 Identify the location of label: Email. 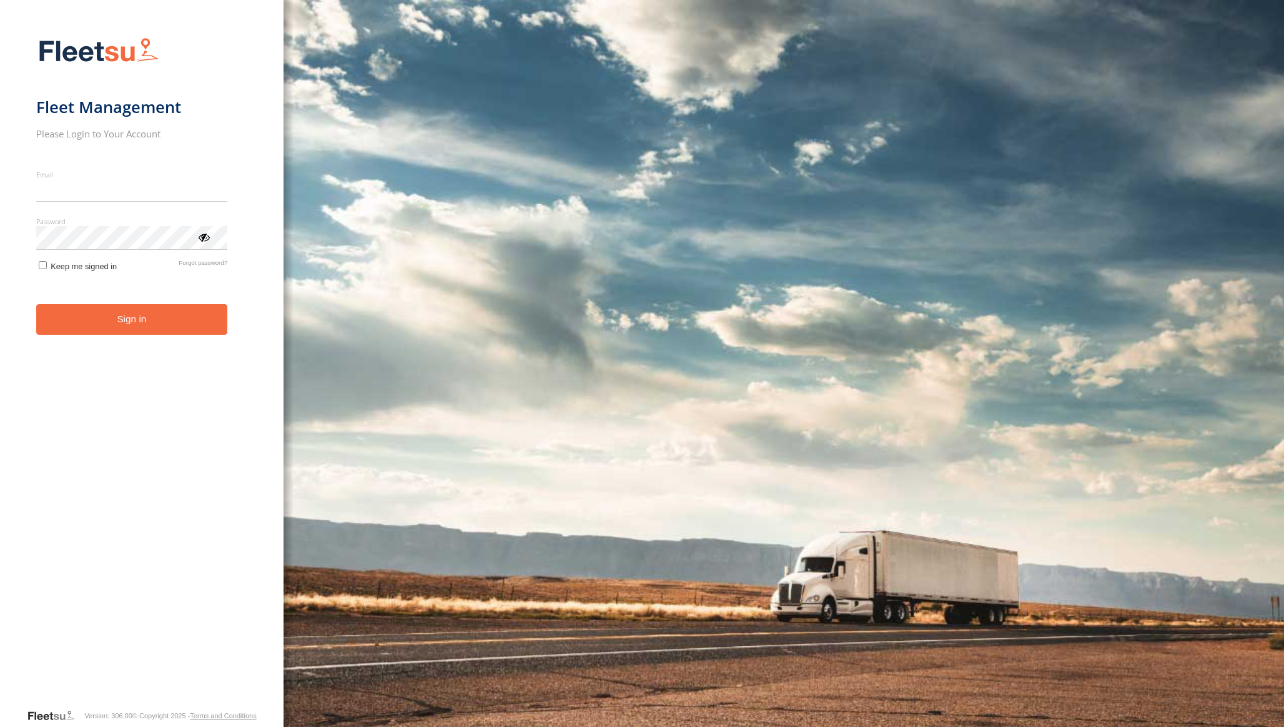
(132, 174).